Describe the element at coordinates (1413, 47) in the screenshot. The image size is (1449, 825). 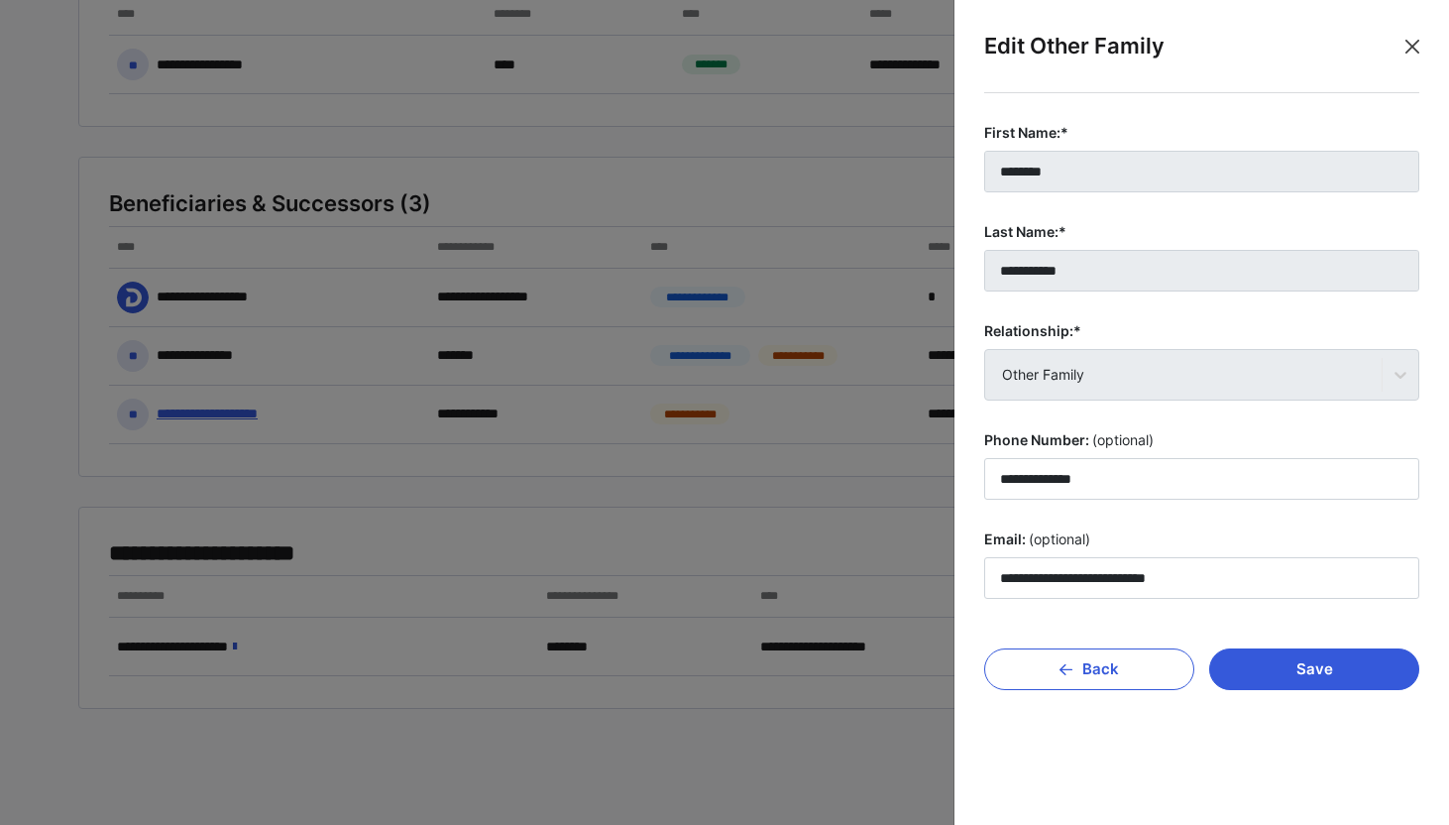
I see `button: Close` at that location.